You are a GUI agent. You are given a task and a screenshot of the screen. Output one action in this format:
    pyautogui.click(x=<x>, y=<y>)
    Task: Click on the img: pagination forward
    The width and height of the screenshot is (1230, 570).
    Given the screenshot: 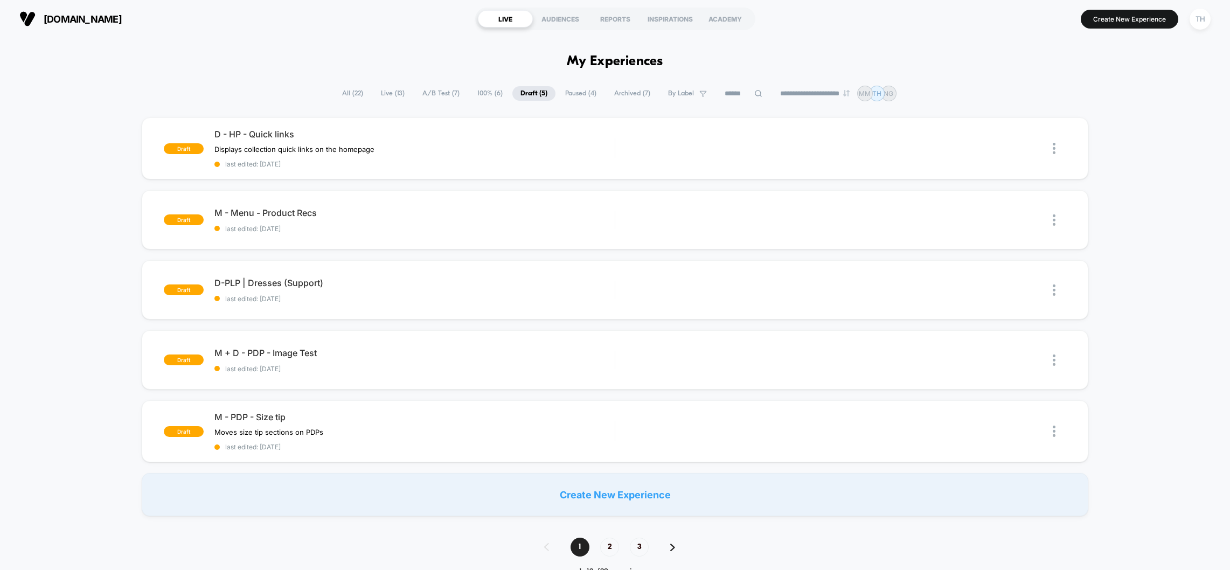 What is the action you would take?
    pyautogui.click(x=672, y=547)
    